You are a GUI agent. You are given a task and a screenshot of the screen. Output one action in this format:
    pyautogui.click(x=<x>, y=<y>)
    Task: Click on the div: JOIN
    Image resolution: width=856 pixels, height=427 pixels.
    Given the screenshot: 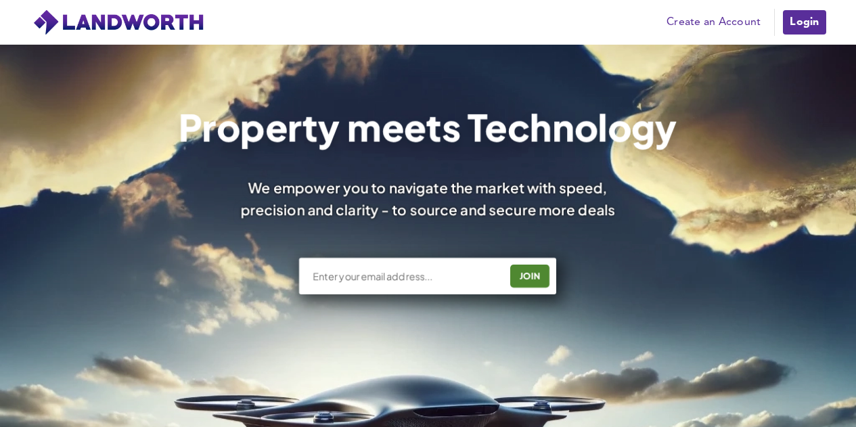 What is the action you would take?
    pyautogui.click(x=530, y=276)
    